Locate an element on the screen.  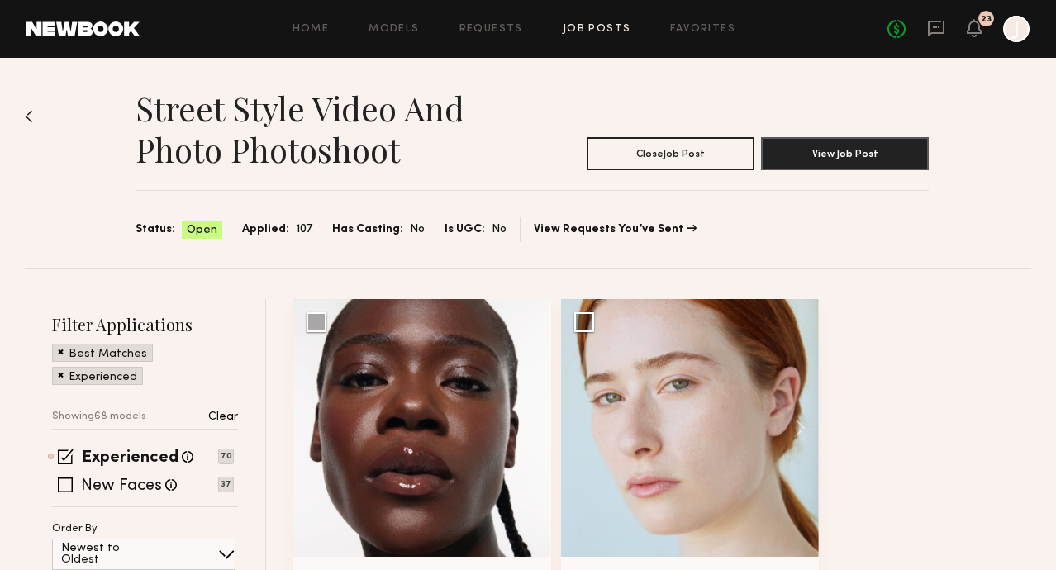
span: 107 is located at coordinates (304, 230).